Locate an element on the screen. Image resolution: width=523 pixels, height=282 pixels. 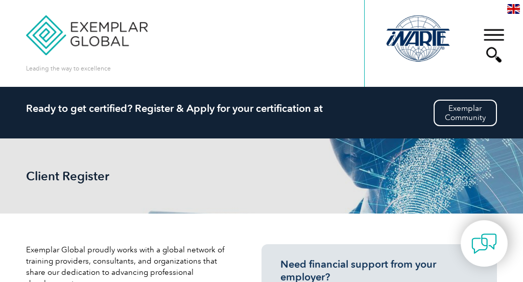
h2: Ready to get certified? Register & Apply for your certification at is located at coordinates (261, 108).